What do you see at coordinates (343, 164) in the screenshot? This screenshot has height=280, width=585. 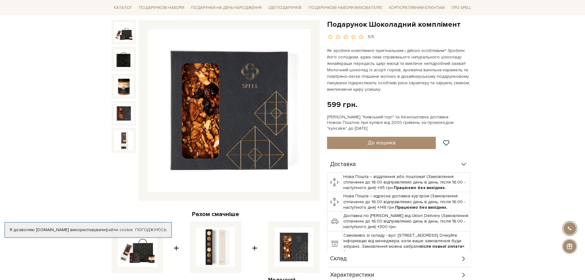 I see `span: Доставка` at bounding box center [343, 164].